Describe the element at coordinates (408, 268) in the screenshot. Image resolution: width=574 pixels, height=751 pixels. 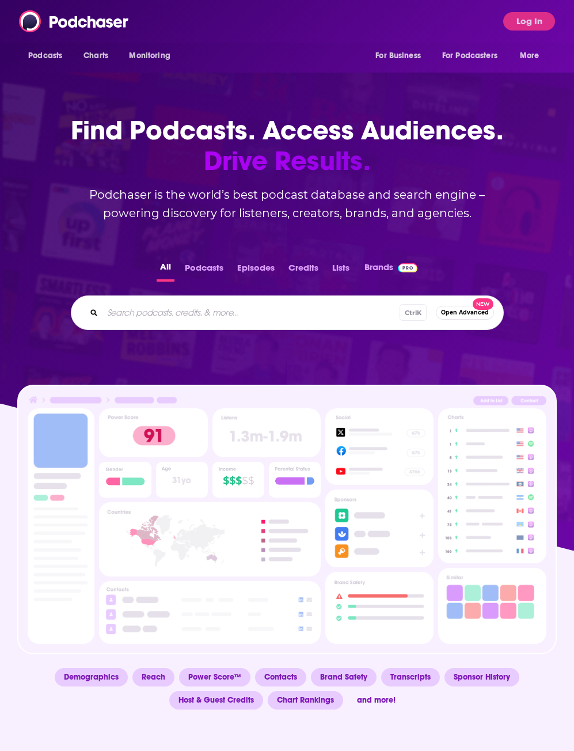
I see `img: Podchaser Pro` at that location.